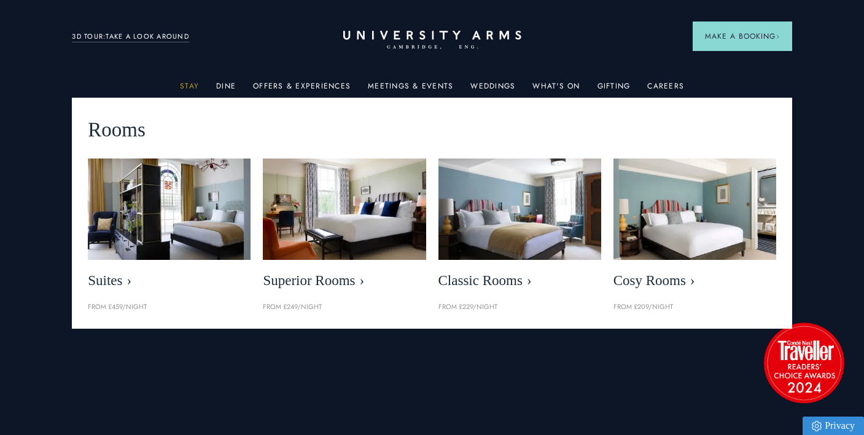 The height and width of the screenshot is (435, 864). I want to click on p: From £249/night, so click(344, 307).